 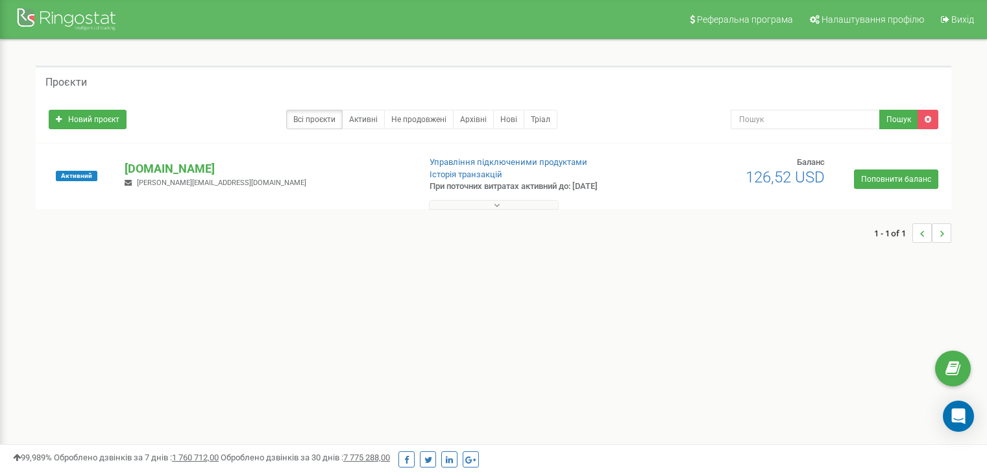 What do you see at coordinates (785, 177) in the screenshot?
I see `span: 126,52 USD` at bounding box center [785, 177].